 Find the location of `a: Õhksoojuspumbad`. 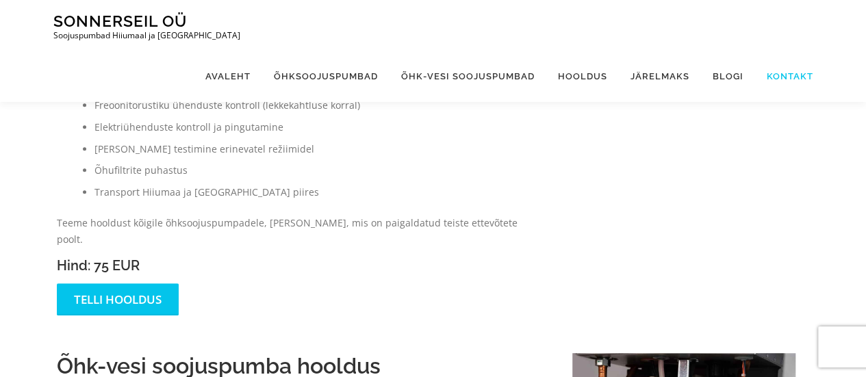

a: Õhksoojuspumbad is located at coordinates (326, 76).